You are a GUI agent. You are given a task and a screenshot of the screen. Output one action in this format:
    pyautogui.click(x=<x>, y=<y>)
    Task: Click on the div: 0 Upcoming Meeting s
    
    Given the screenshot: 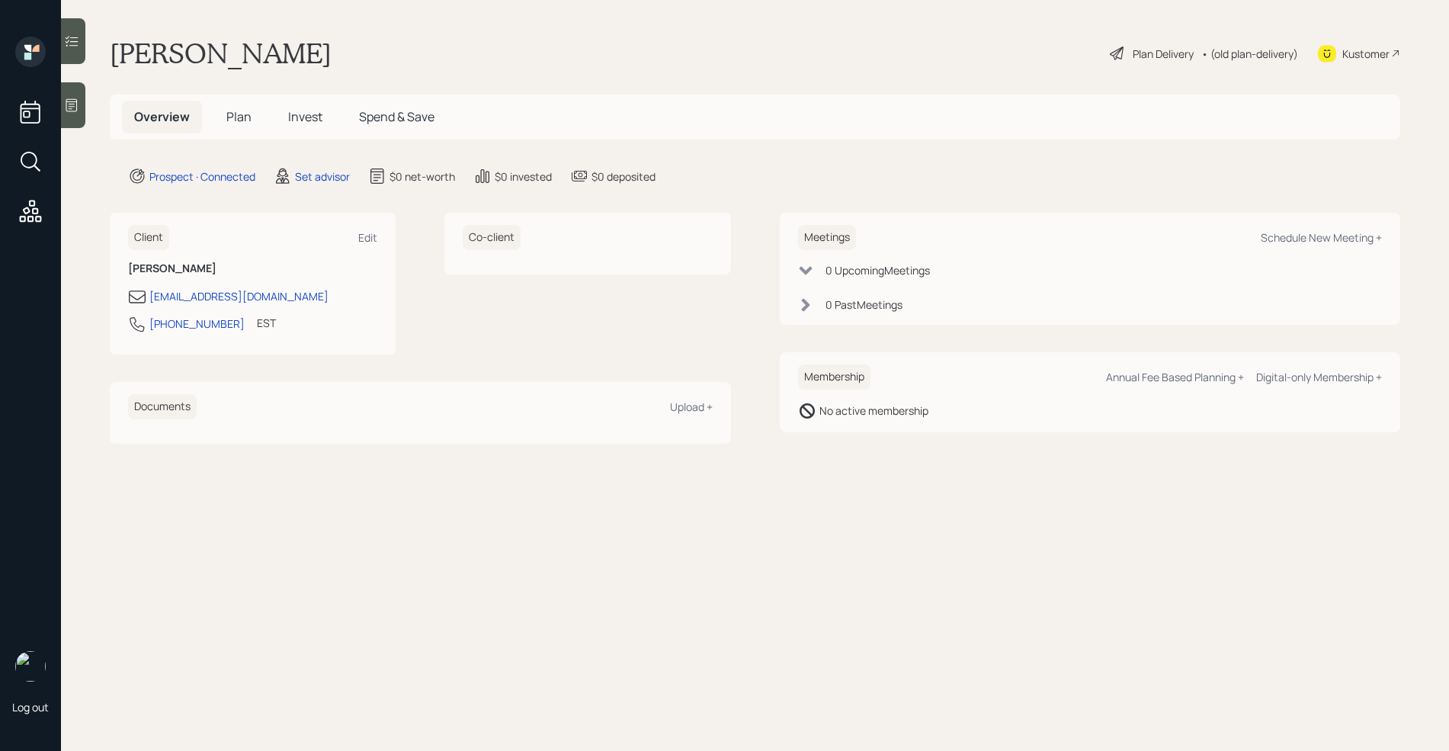 What is the action you would take?
    pyautogui.click(x=877, y=270)
    